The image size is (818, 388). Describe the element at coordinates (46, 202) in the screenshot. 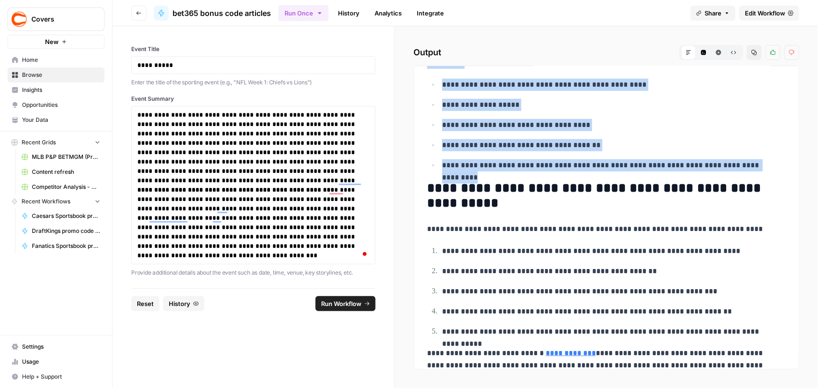

I see `span: Recent Workflows` at that location.